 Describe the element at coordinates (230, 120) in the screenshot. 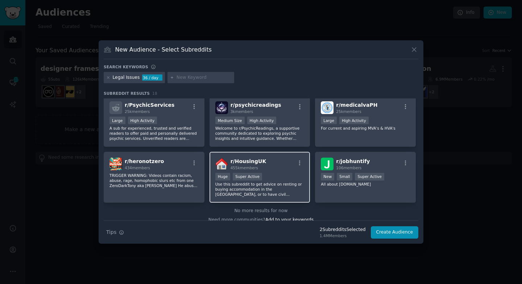

I see `div: Medium Size` at that location.